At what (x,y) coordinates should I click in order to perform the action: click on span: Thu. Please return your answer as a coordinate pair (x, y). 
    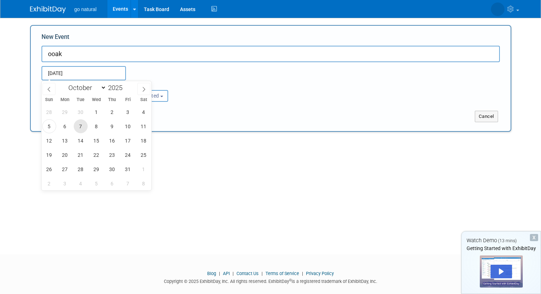
    Looking at the image, I should click on (112, 100).